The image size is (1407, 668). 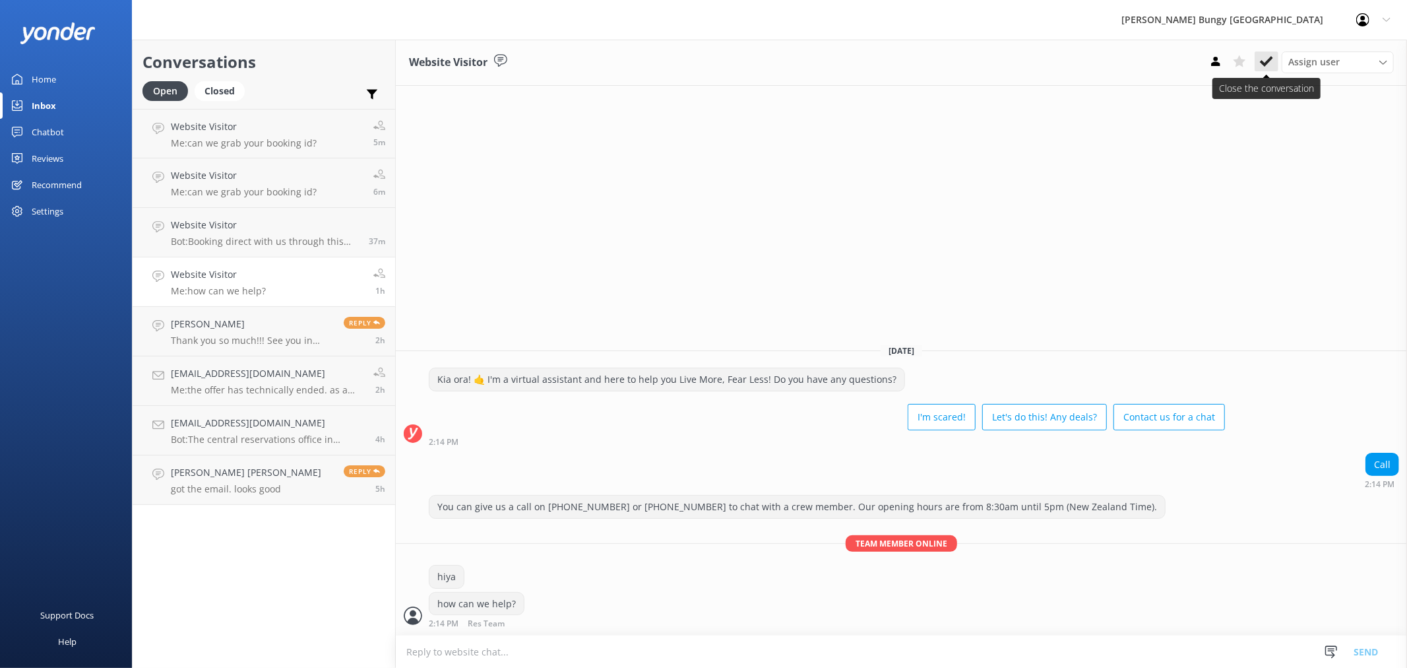 I want to click on p: Thank you so much!!! See you in January!, so click(x=252, y=340).